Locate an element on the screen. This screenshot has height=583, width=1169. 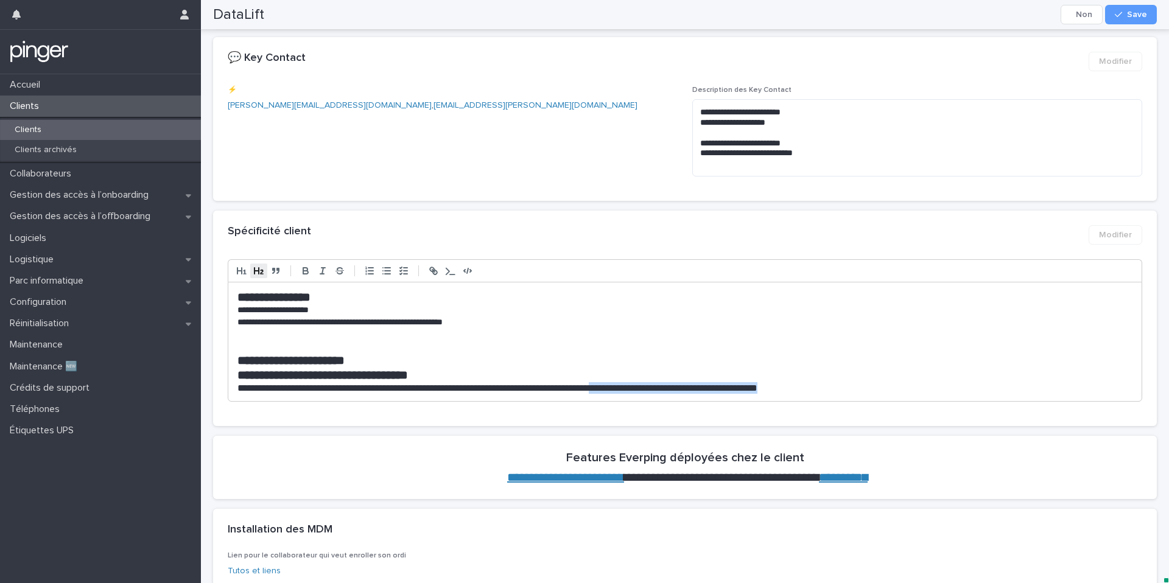
p: Réinitialisation is located at coordinates (41, 323).